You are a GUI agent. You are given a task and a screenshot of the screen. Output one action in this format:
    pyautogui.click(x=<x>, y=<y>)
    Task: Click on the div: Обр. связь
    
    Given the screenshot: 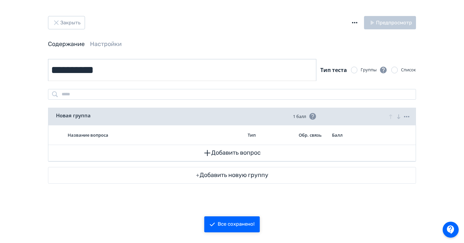 What is the action you would take?
    pyautogui.click(x=312, y=135)
    